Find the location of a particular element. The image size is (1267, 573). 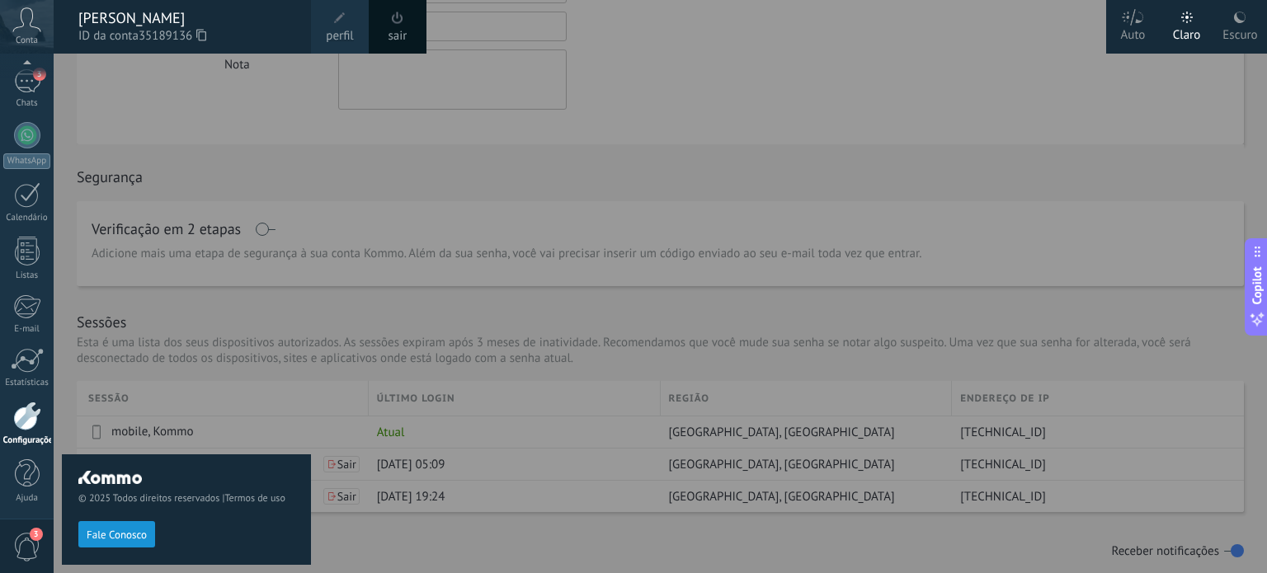

span: 35189136 is located at coordinates (172, 36).